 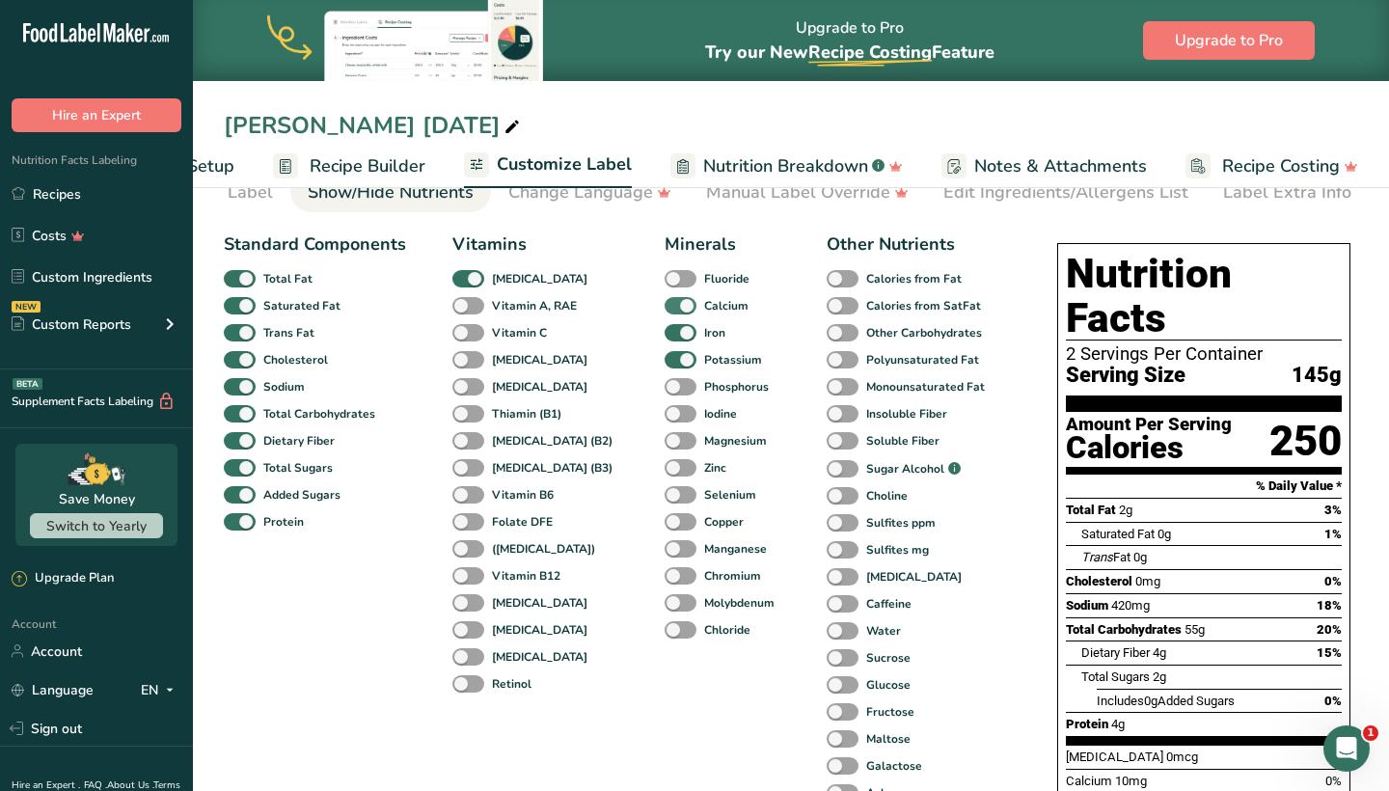 I want to click on span: 1, so click(x=1371, y=733).